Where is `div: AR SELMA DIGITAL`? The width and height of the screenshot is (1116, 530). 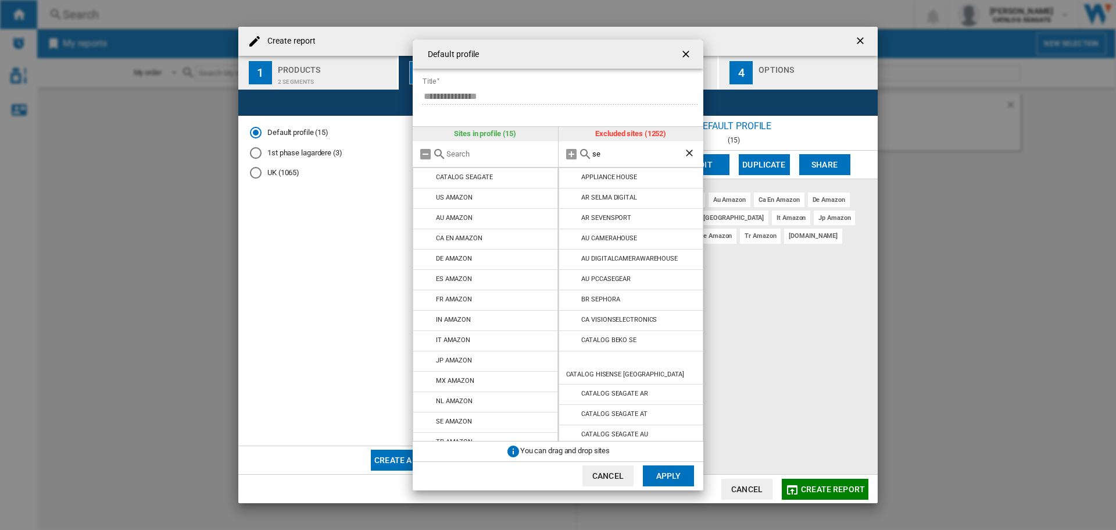
div: AR SELMA DIGITAL is located at coordinates (609, 197).